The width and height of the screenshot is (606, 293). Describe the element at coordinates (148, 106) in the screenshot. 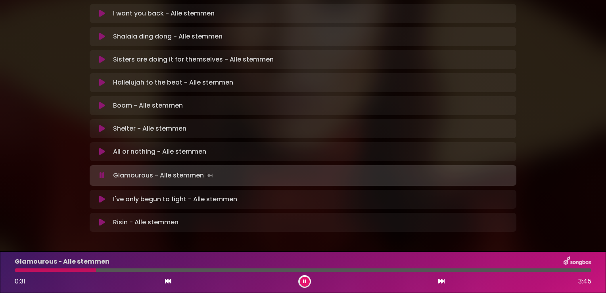

I see `p: Boom - Alle stemmen` at that location.